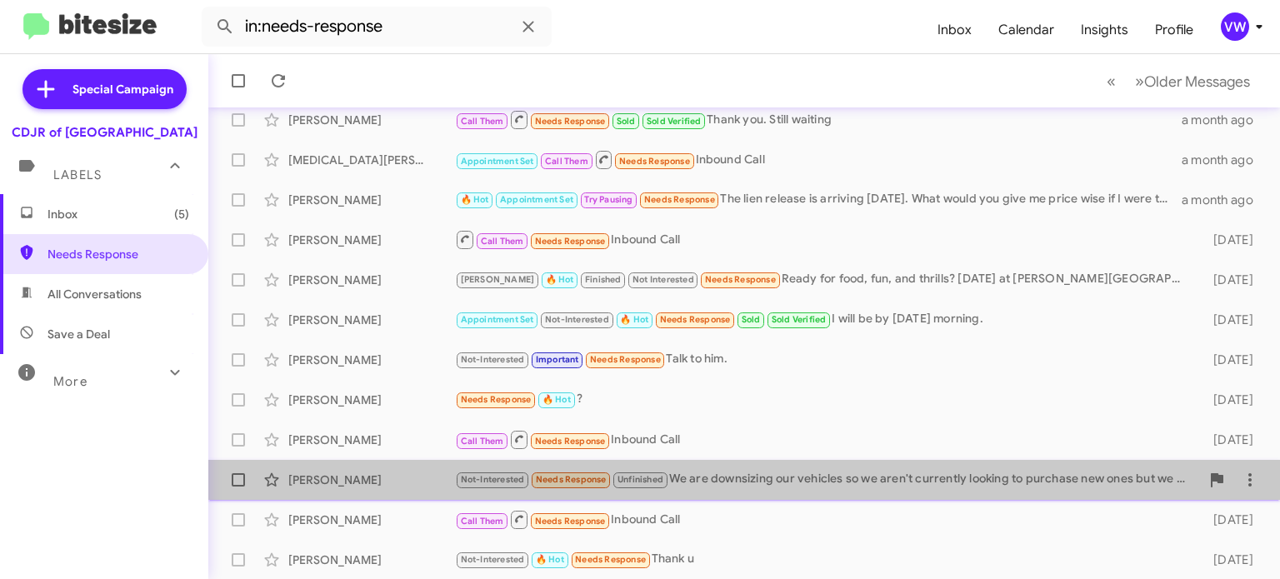  What do you see at coordinates (823, 359) in the screenshot?
I see `div: Talk to him.` at bounding box center [823, 359].